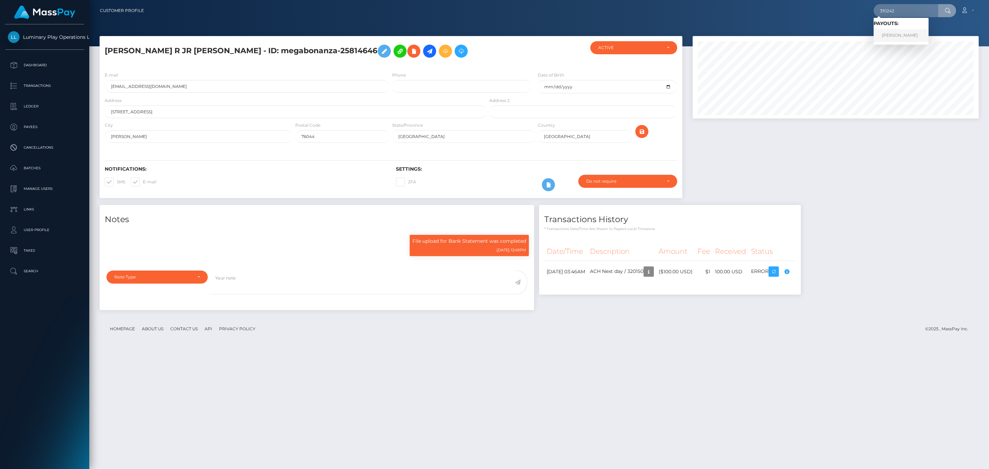 The width and height of the screenshot is (989, 469). What do you see at coordinates (157, 277) in the screenshot?
I see `button: Note Type` at bounding box center [157, 277].